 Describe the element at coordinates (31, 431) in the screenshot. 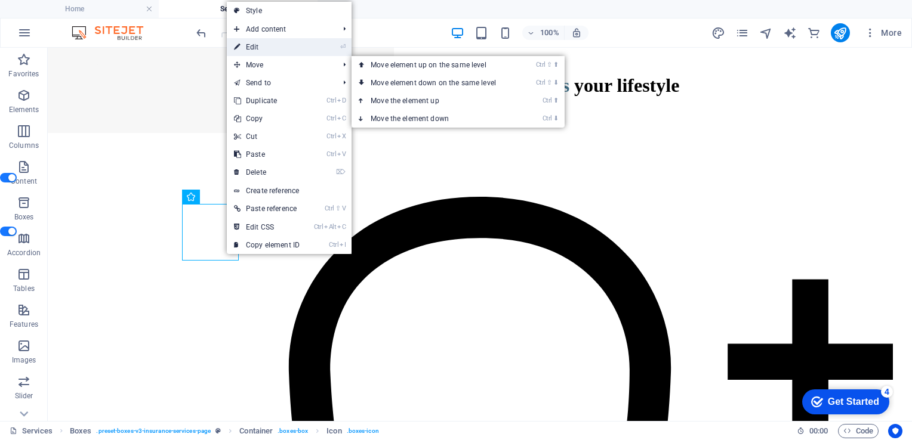

I see `a: Click to cancel selection. Double-click to open Pages` at that location.